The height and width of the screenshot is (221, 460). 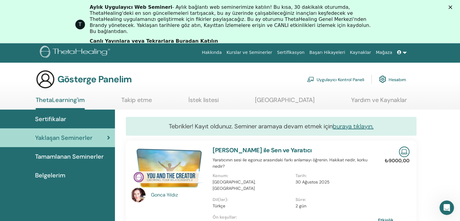 What do you see at coordinates (212, 52) in the screenshot?
I see `font: Hakkında` at bounding box center [212, 52].